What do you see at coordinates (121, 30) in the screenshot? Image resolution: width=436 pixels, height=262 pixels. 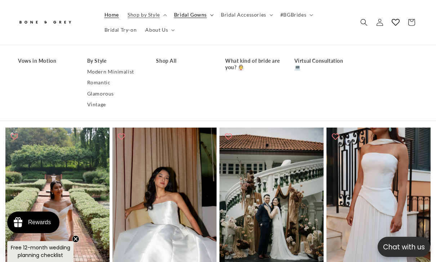 I see `a: Bridal Try-on` at bounding box center [121, 30].